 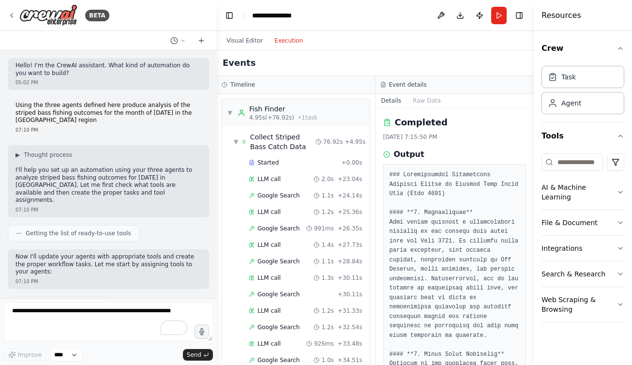 I want to click on div: Fish Finder, so click(x=283, y=109).